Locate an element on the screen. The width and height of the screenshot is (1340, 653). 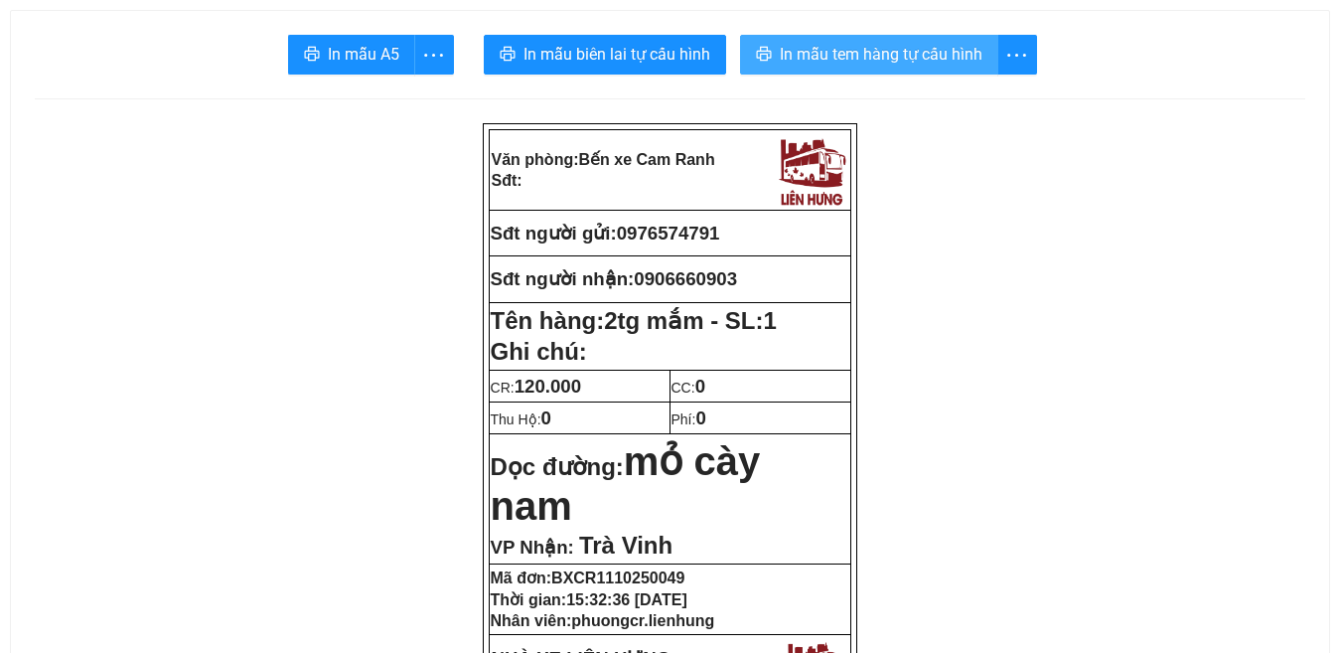
strong: Sđt người nhận: is located at coordinates (562, 278).